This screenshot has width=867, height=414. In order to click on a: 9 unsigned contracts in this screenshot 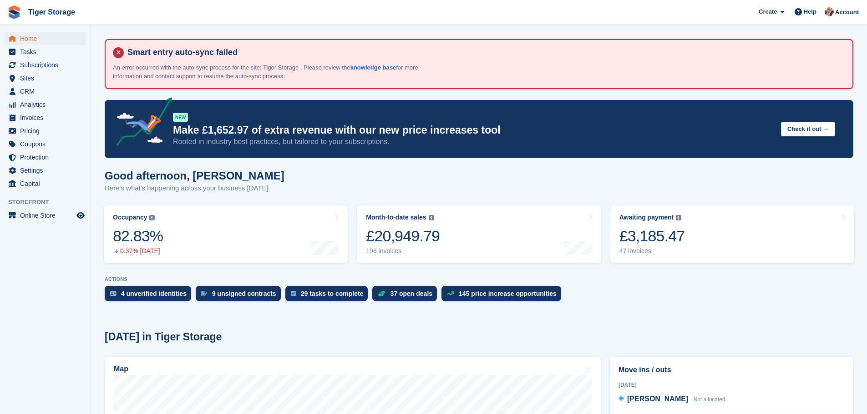, I will do `click(240, 296)`.